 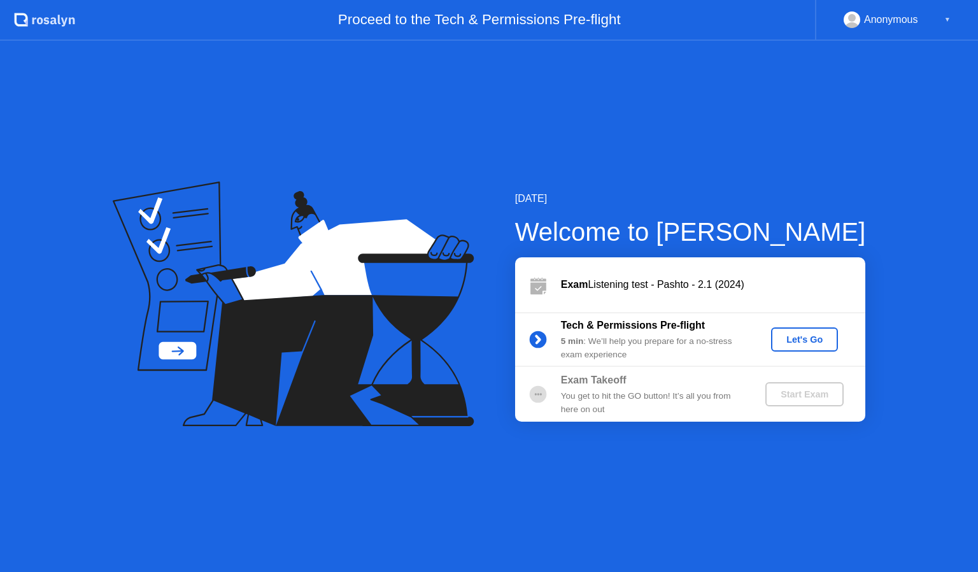 What do you see at coordinates (653, 348) in the screenshot?
I see `div: : We’ll help you prepare for a no-stress exam experience` at bounding box center [653, 348].